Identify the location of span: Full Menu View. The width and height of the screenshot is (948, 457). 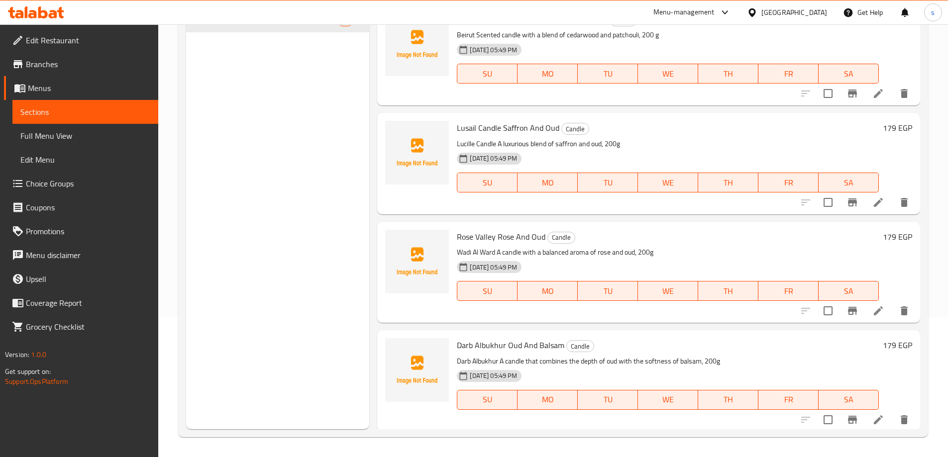
(85, 136).